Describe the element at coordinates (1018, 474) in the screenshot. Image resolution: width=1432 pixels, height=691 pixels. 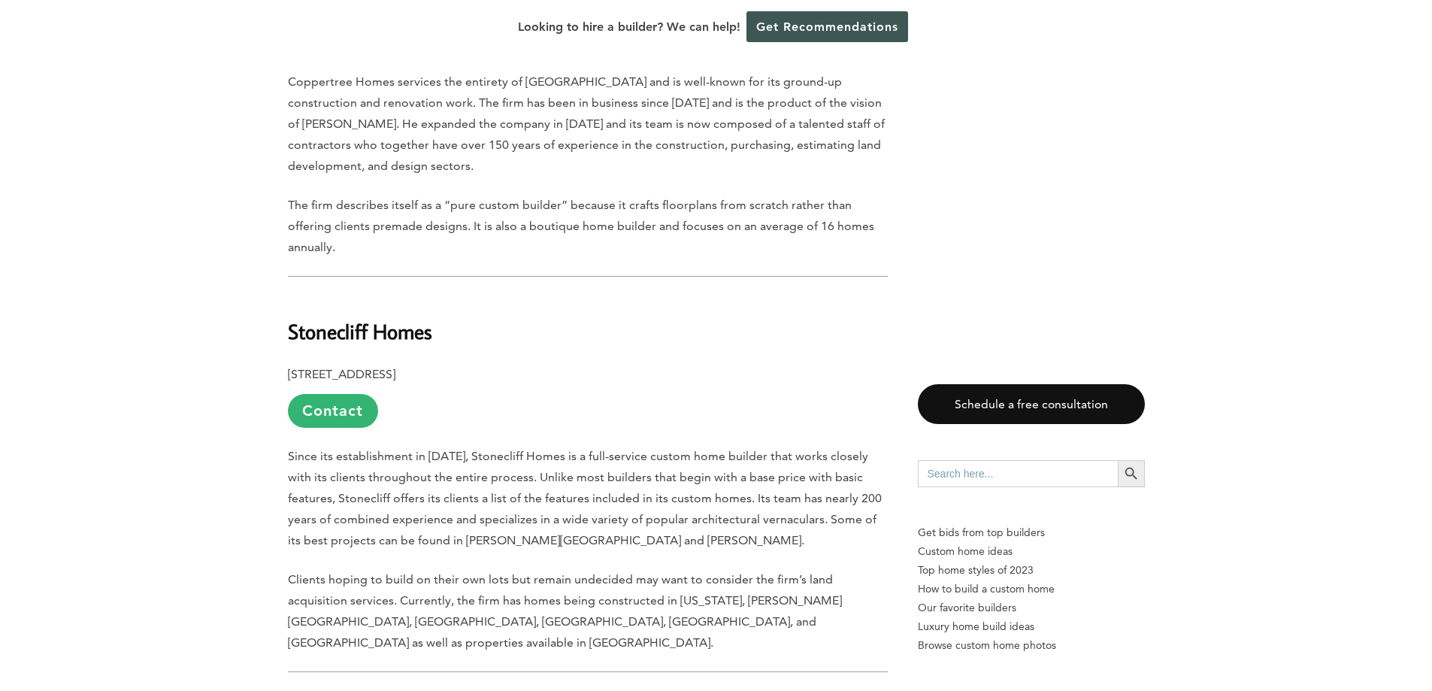
I see `input: Search here...` at that location.